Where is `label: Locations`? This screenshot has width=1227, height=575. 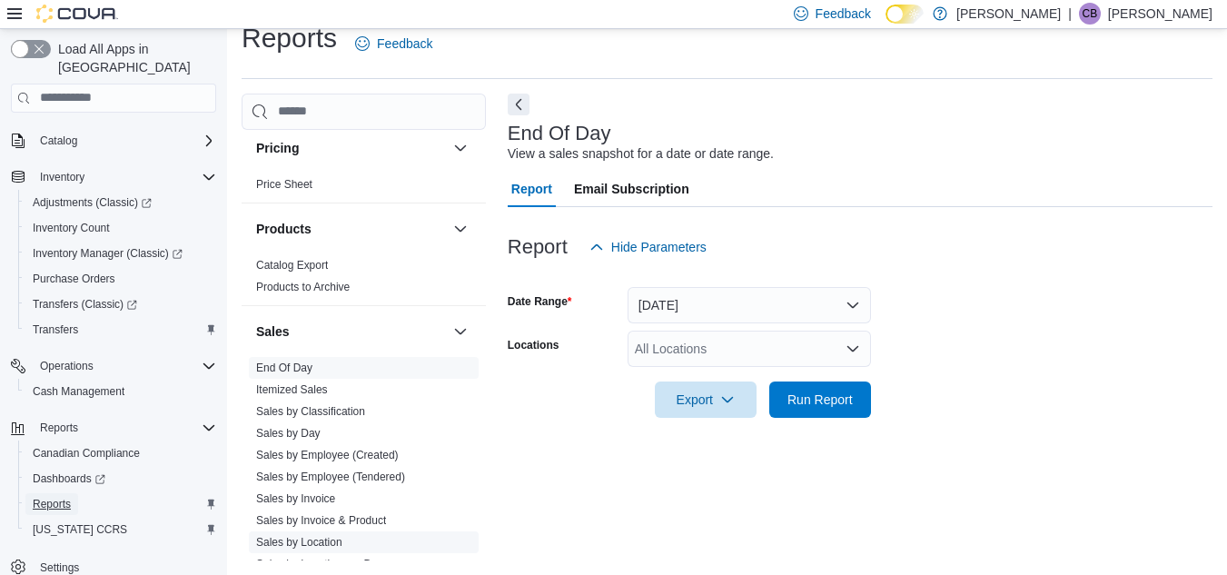 label: Locations is located at coordinates (533, 345).